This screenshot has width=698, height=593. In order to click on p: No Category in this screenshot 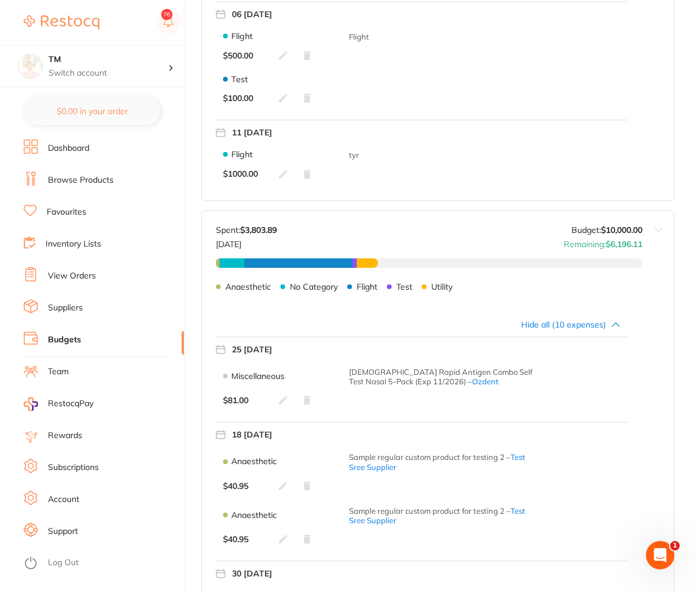, I will do `click(313, 287)`.